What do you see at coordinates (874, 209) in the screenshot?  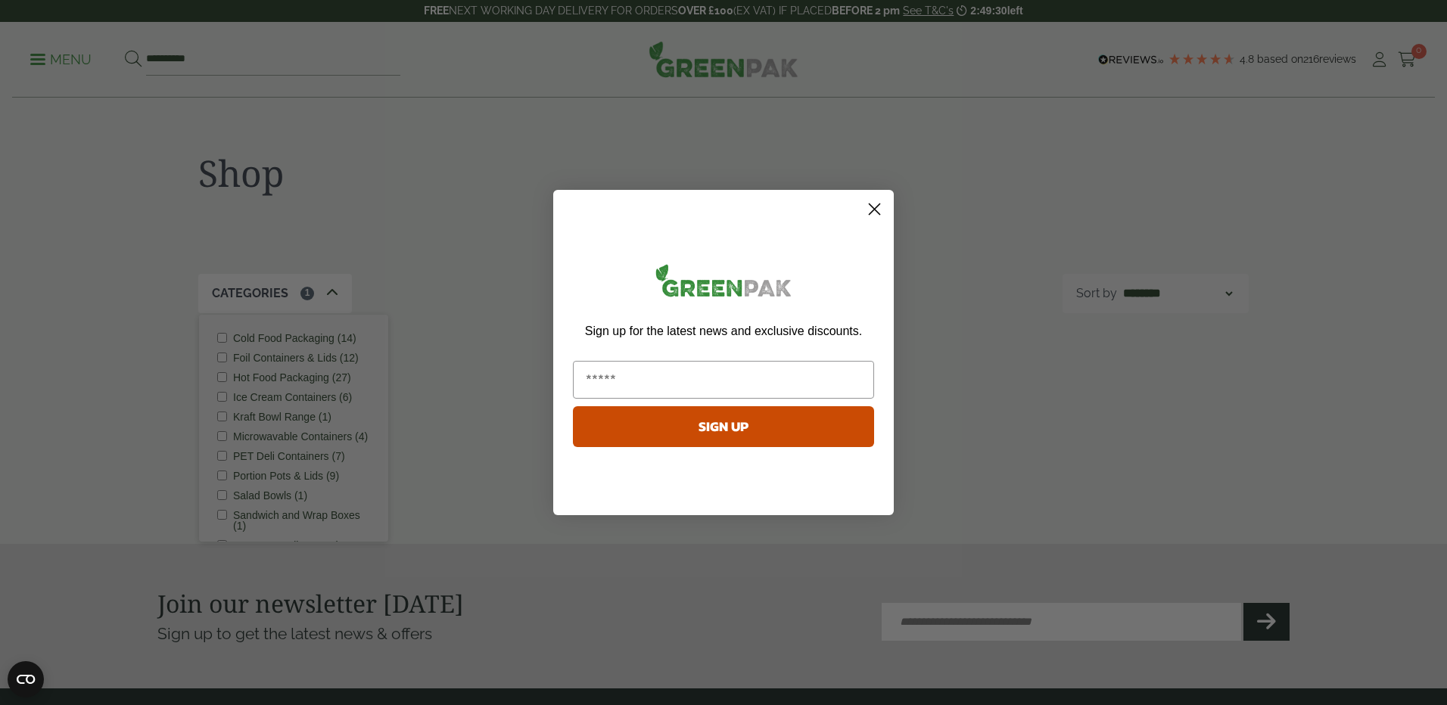 I see `button: Close dialog` at bounding box center [874, 209].